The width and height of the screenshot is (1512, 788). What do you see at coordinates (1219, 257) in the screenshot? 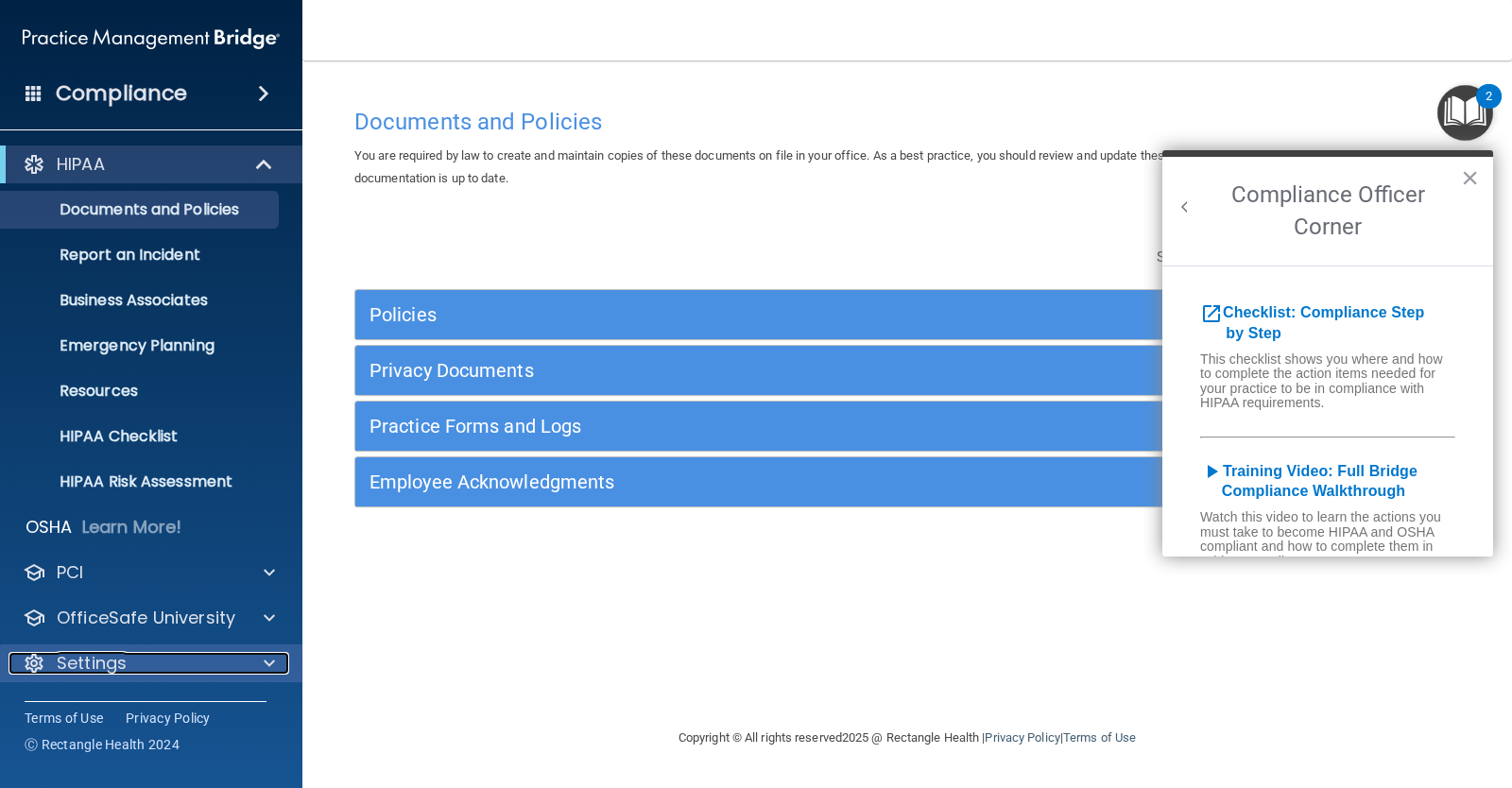
I see `span: Search Documents:` at bounding box center [1219, 257].